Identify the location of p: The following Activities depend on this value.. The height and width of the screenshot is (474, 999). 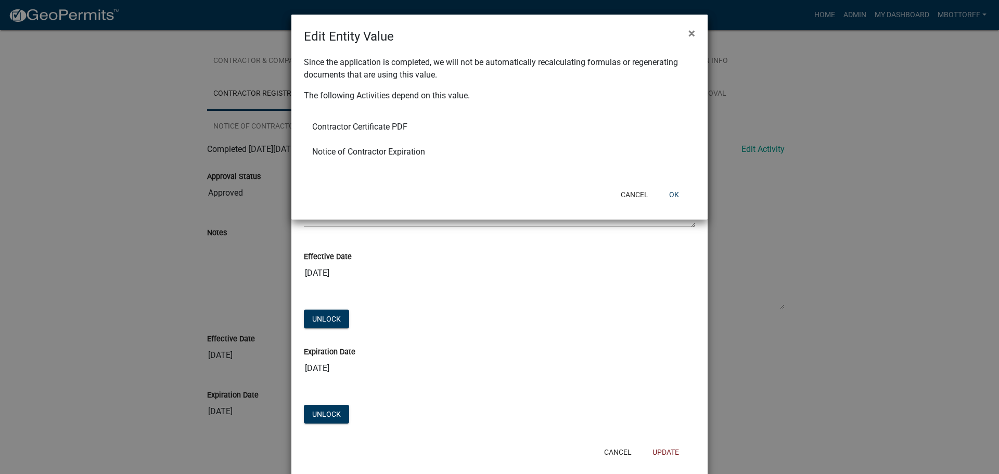
(499, 96).